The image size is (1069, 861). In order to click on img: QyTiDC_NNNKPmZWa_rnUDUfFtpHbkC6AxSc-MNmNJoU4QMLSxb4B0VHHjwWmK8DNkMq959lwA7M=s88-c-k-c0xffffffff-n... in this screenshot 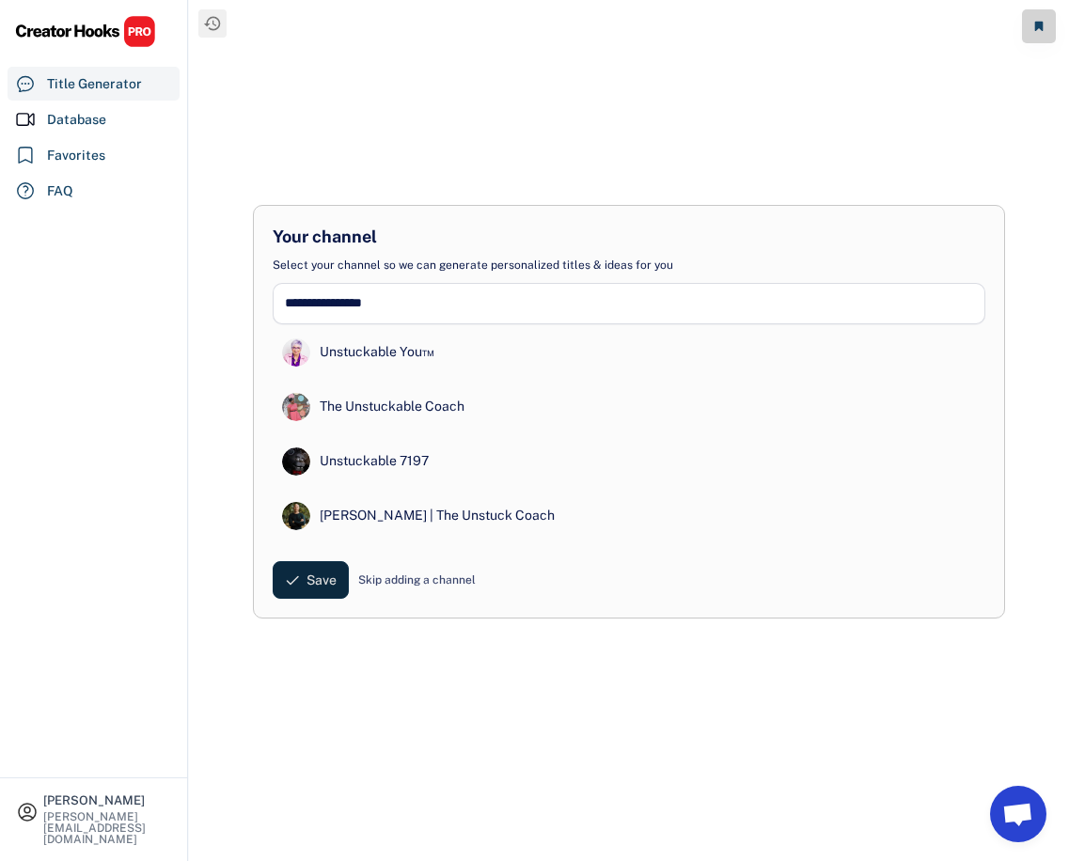, I will do `click(296, 516)`.